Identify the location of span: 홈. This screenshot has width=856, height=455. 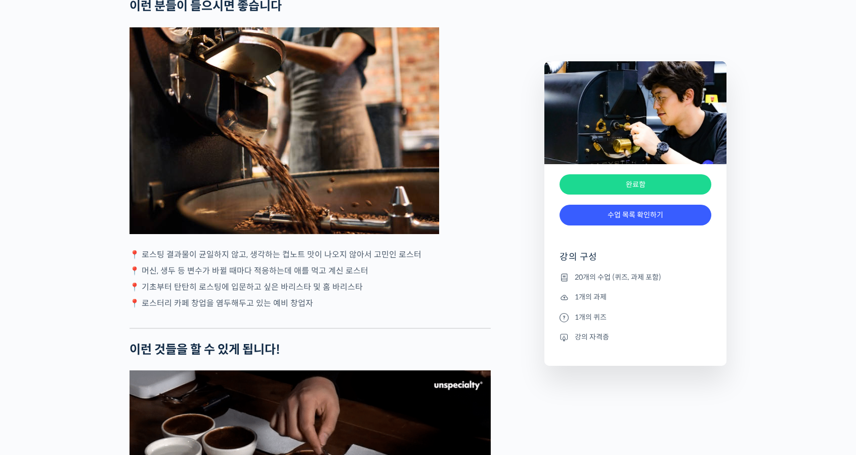
(35, 340).